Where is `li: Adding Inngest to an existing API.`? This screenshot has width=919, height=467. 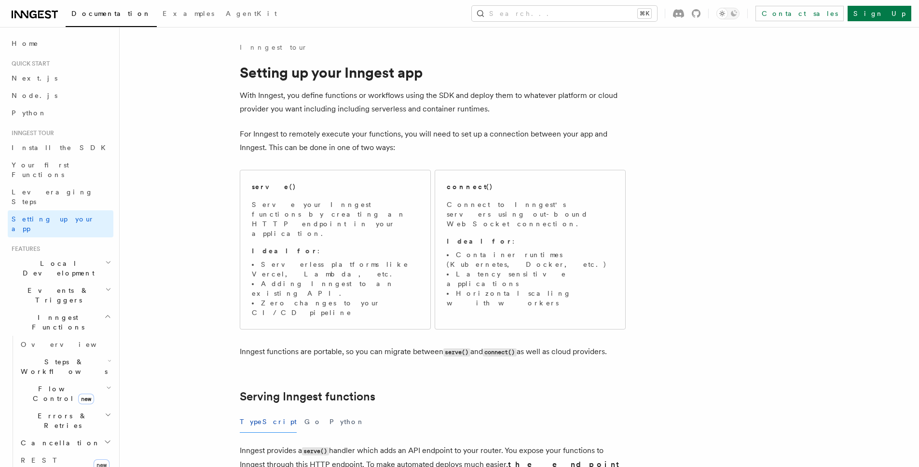 li: Adding Inngest to an existing API. is located at coordinates (335, 289).